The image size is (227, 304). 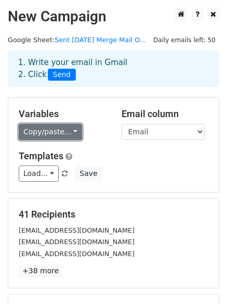 I want to click on div: 1. Write your email in Gmail 2. Click, so click(x=113, y=69).